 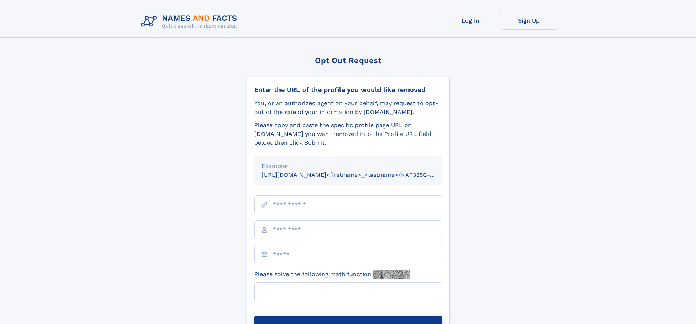 What do you see at coordinates (348, 60) in the screenshot?
I see `div: Opt Out Request` at bounding box center [348, 60].